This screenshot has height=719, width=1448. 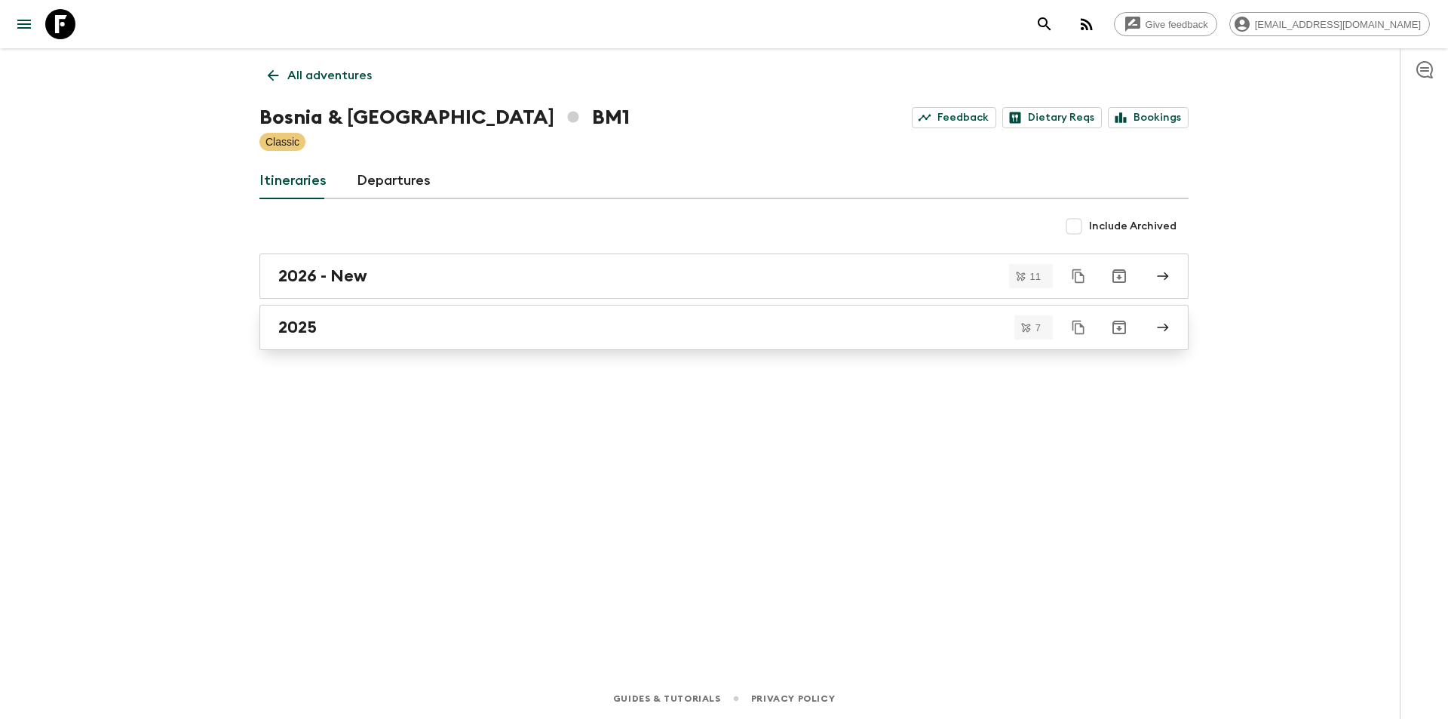 What do you see at coordinates (724, 327) in the screenshot?
I see `a: 2025` at bounding box center [724, 327].